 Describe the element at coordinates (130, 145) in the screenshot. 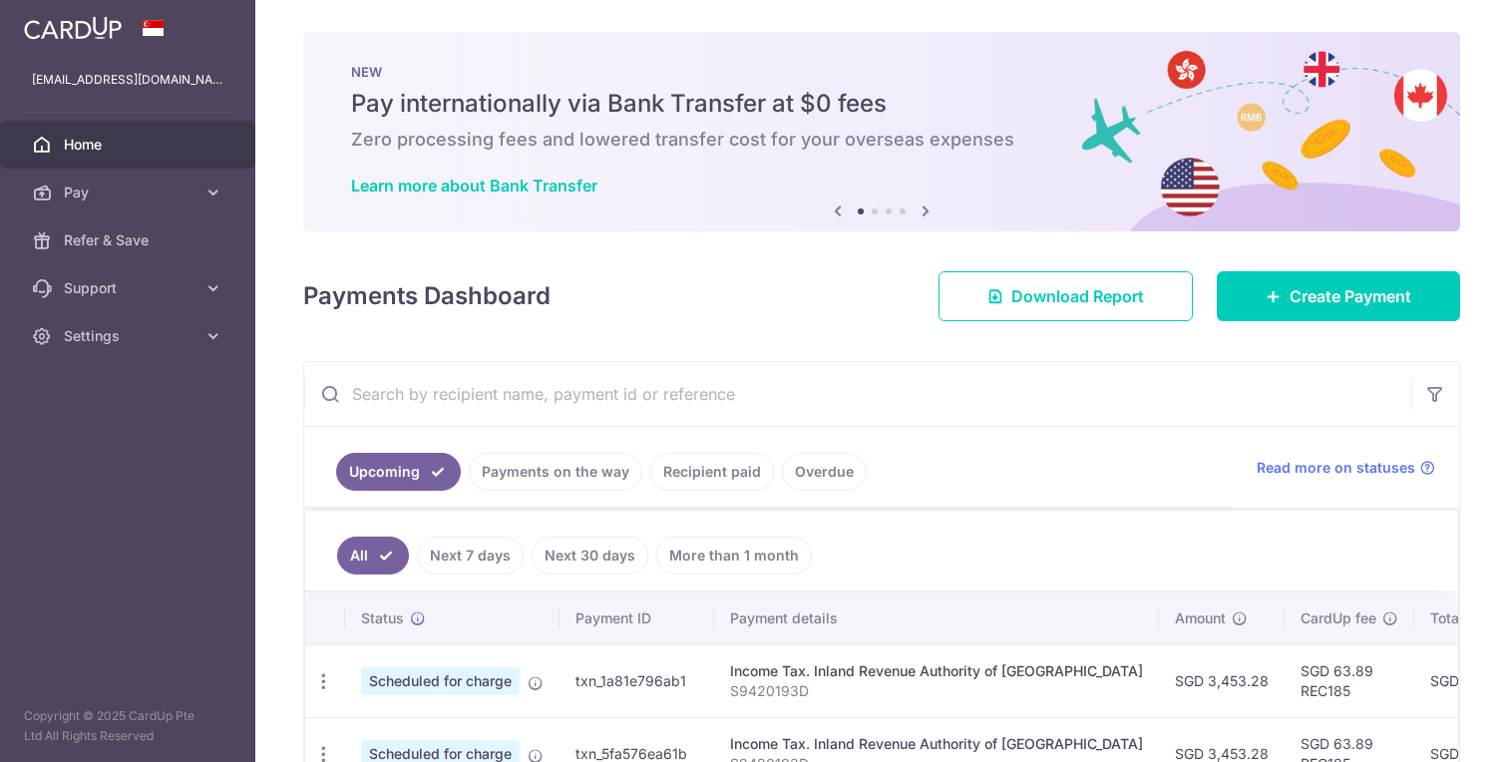

I see `span: Home` at that location.